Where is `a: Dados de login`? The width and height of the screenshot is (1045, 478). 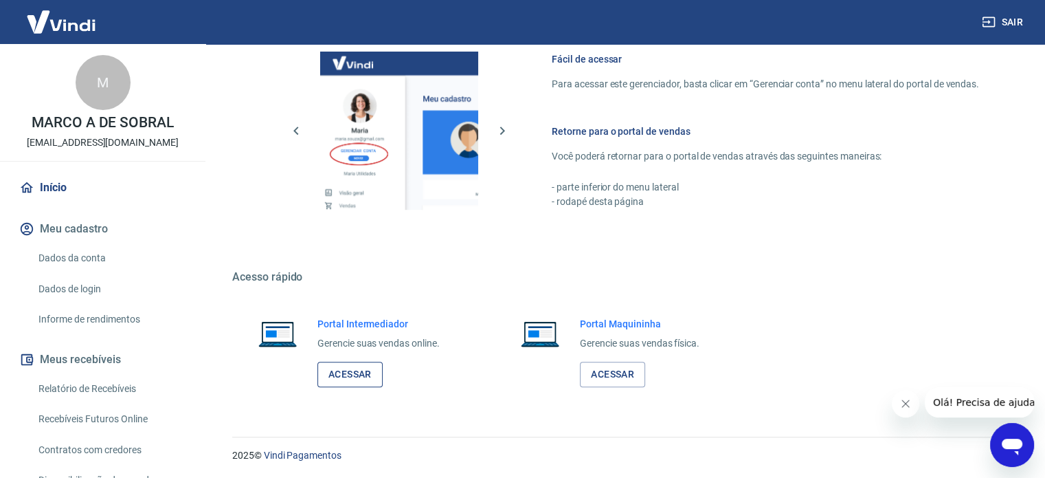
a: Dados de login is located at coordinates (111, 289).